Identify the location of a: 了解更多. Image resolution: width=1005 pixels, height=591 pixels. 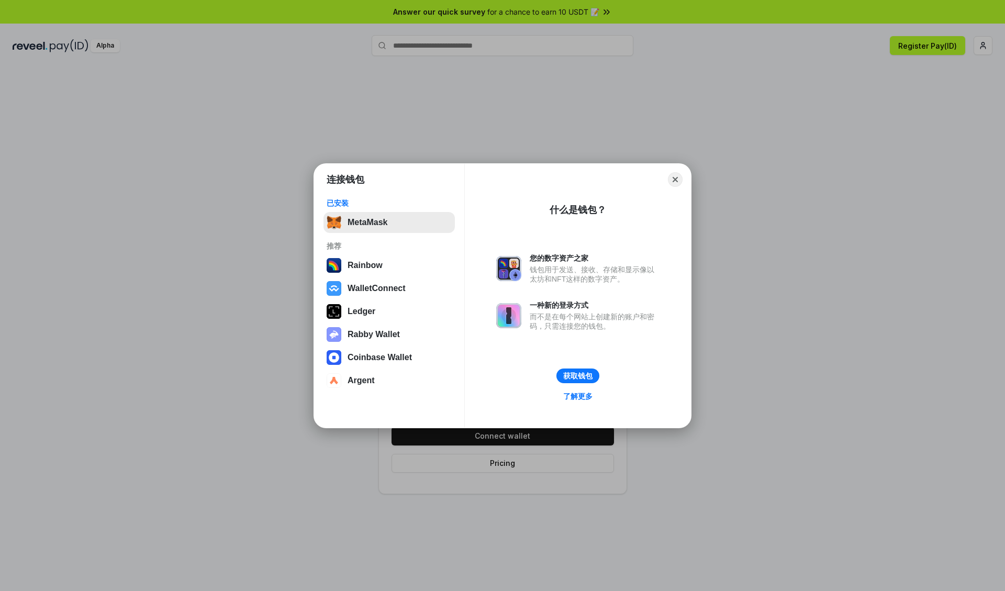
(578, 396).